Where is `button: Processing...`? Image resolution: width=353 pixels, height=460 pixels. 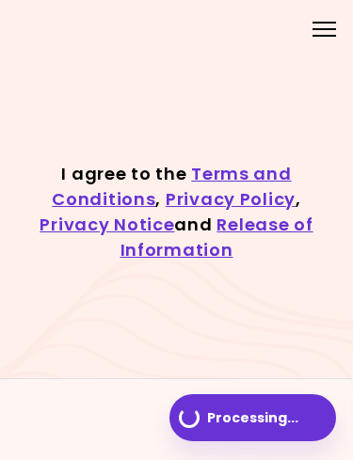
button: Processing... is located at coordinates (252, 418).